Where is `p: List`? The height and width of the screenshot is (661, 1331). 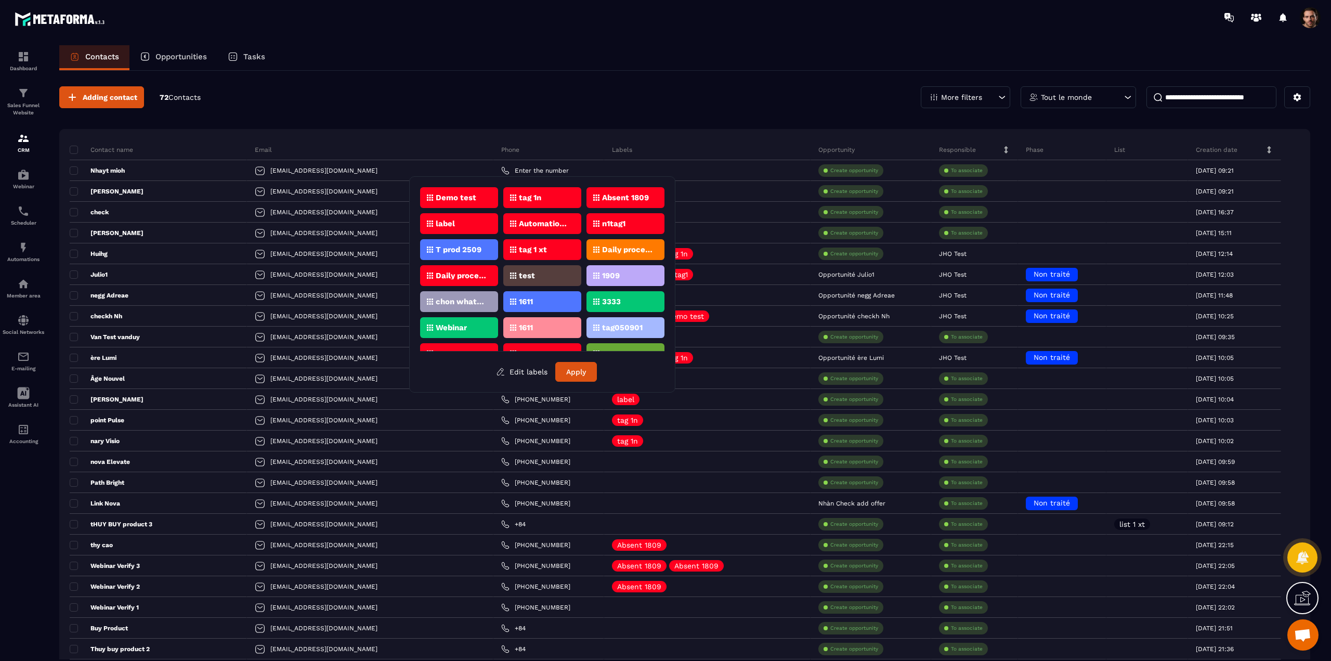 p: List is located at coordinates (1119, 150).